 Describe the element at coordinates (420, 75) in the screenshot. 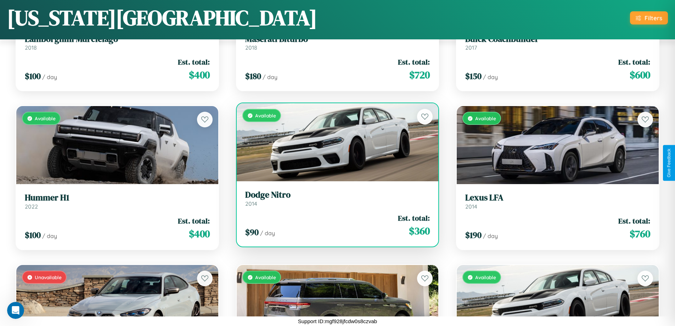

I see `span: $ 720` at that location.